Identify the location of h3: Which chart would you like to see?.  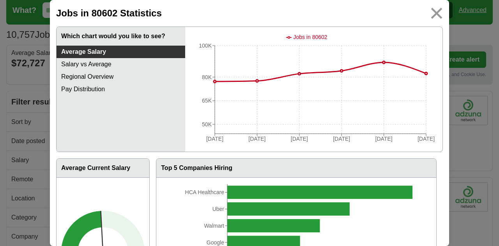
(121, 36).